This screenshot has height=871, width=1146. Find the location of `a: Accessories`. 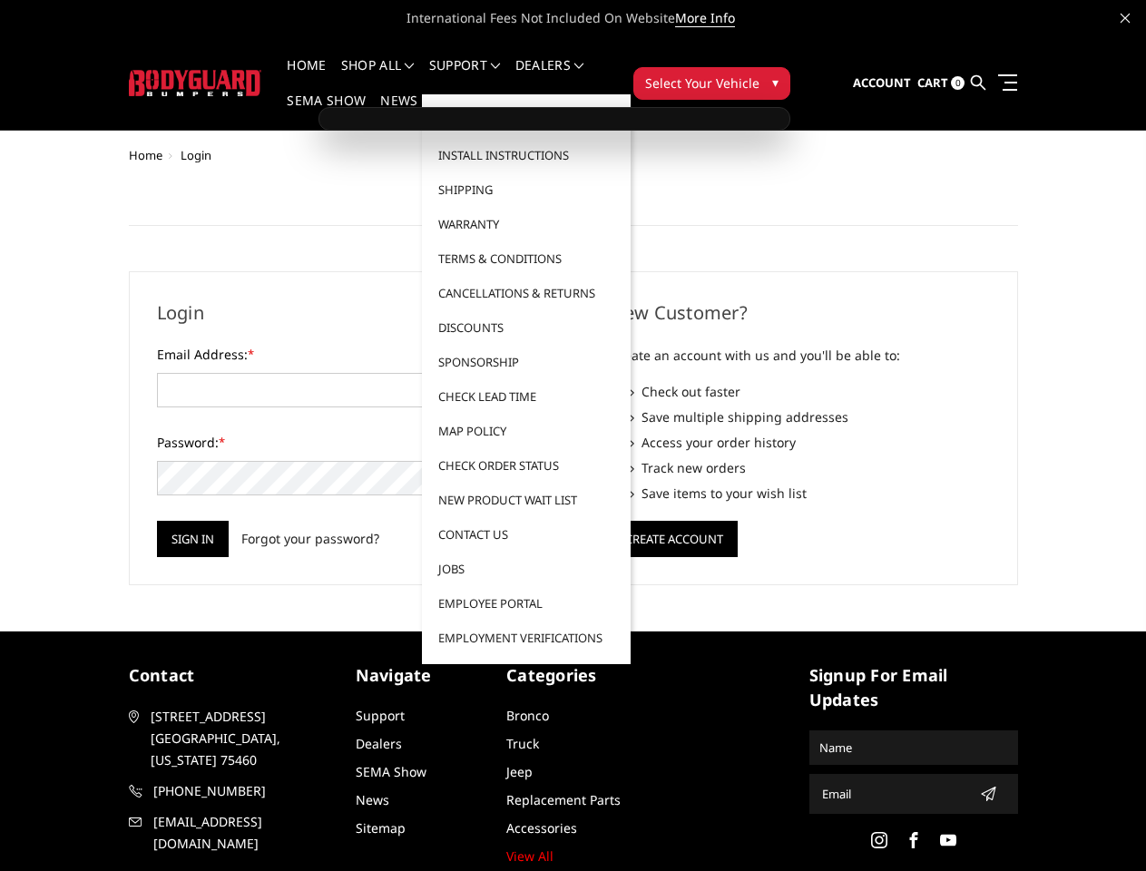

a: Accessories is located at coordinates (542, 827).